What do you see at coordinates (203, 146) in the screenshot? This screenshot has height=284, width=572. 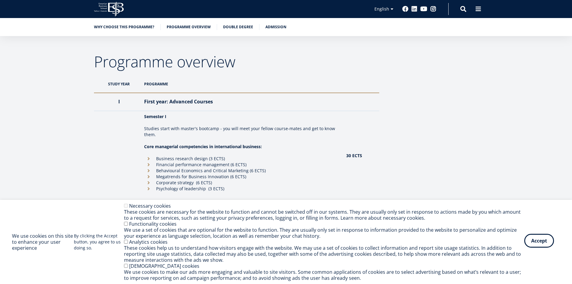 I see `strong: Core managerial competencies in international business:` at bounding box center [203, 146].